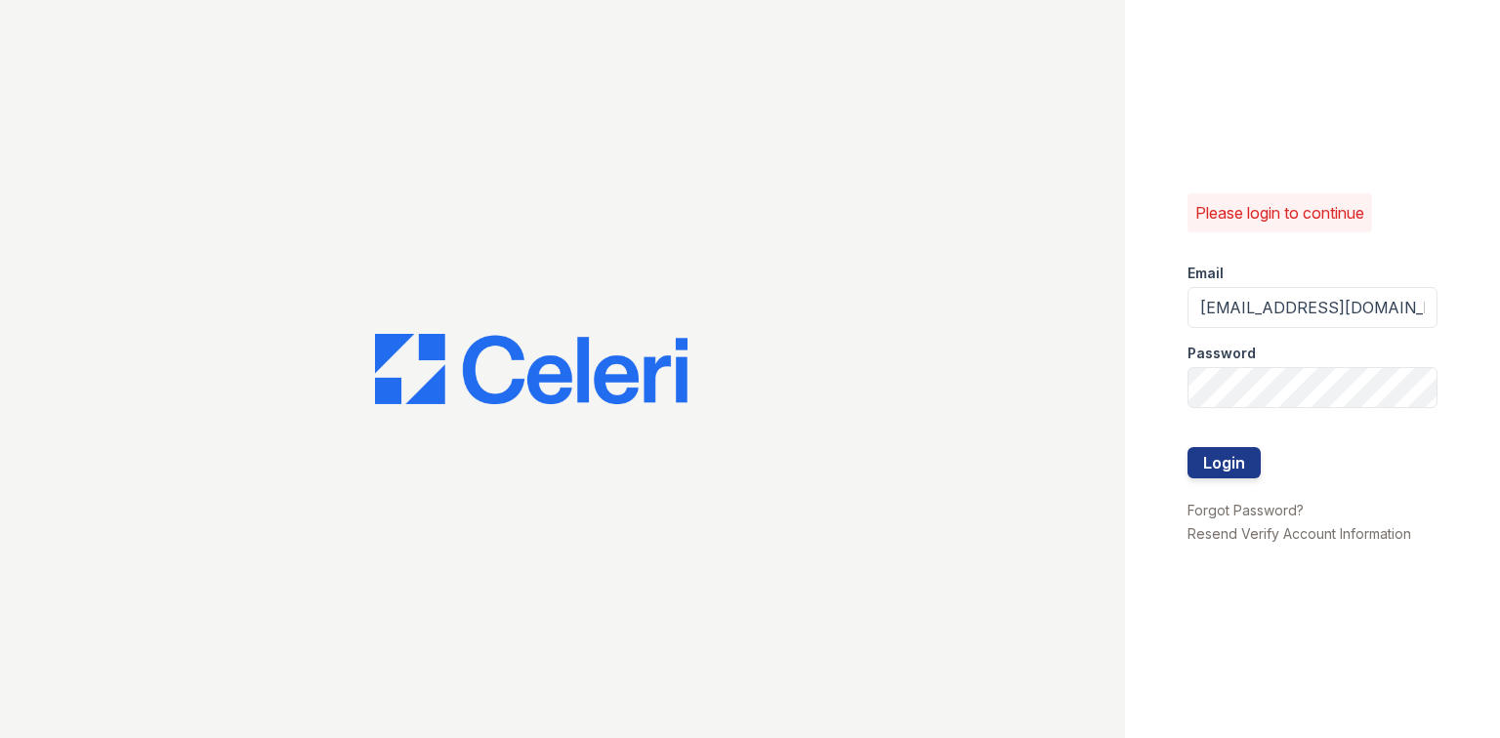  I want to click on label: Email, so click(1205, 273).